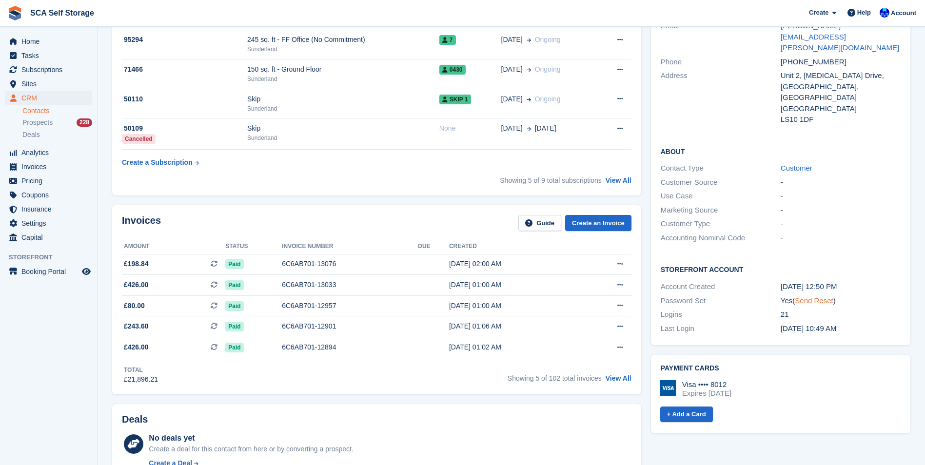  Describe the element at coordinates (797, 168) in the screenshot. I see `a: Customer` at that location.